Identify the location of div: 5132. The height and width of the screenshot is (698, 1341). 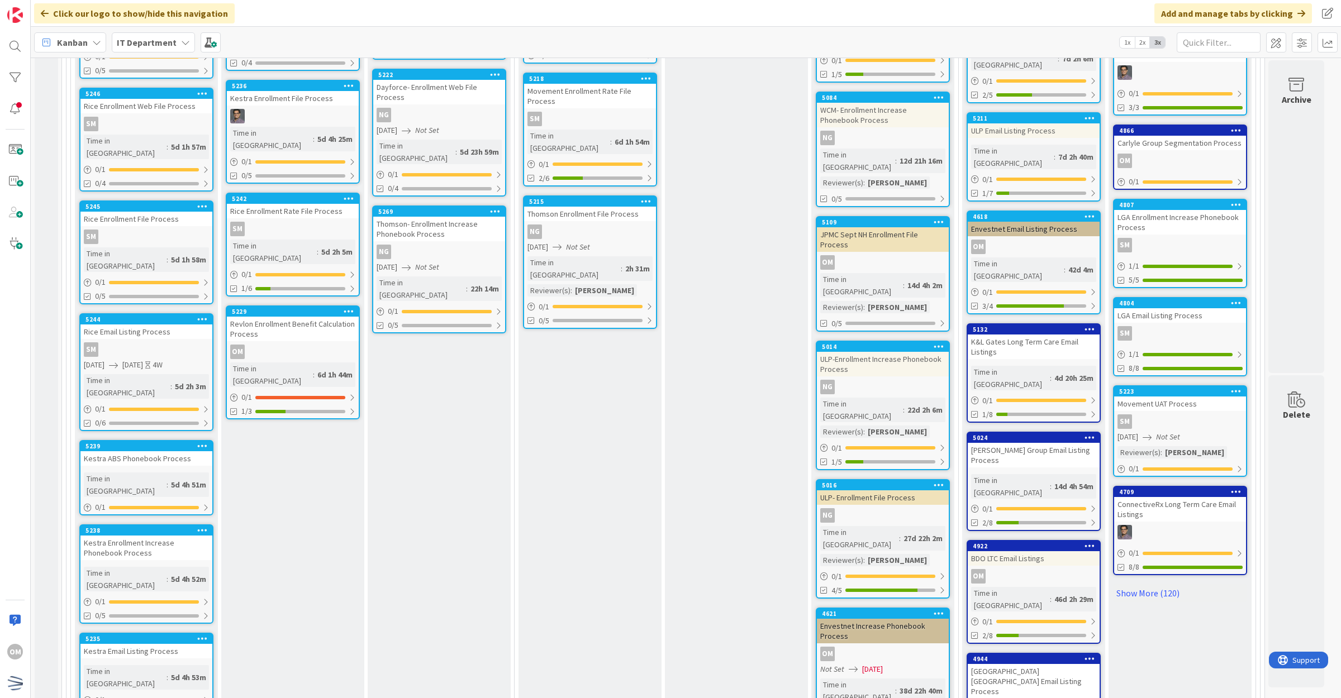
(1034, 330).